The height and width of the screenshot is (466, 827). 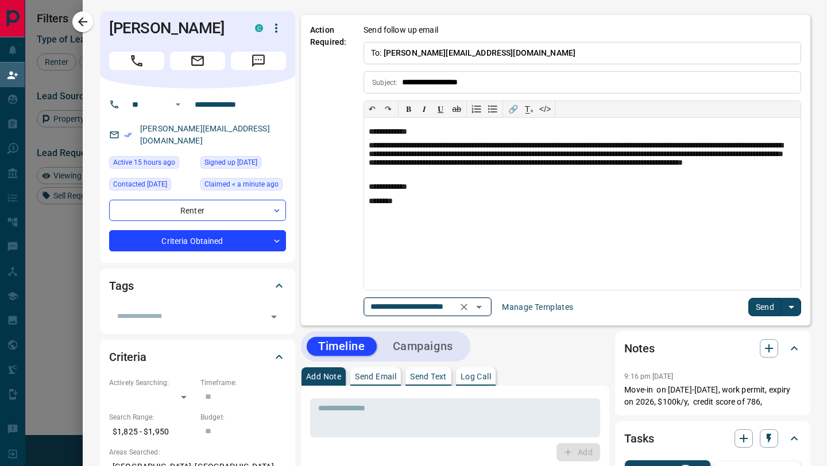 What do you see at coordinates (243, 417) in the screenshot?
I see `p: Budget:` at bounding box center [243, 417].